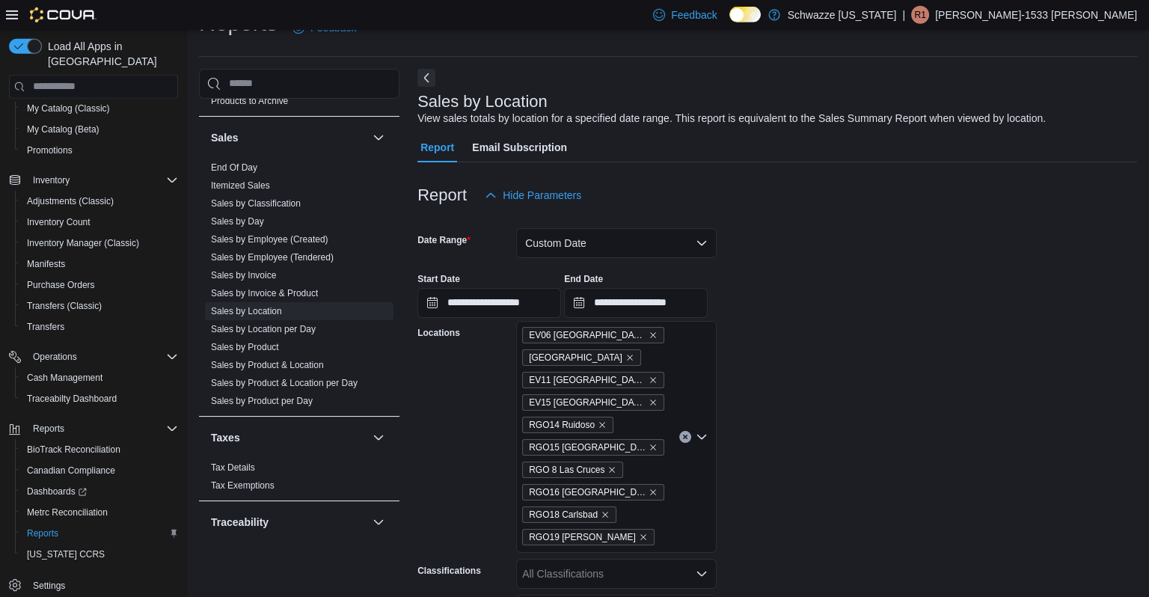 This screenshot has width=1149, height=597. I want to click on button: Manifests, so click(99, 264).